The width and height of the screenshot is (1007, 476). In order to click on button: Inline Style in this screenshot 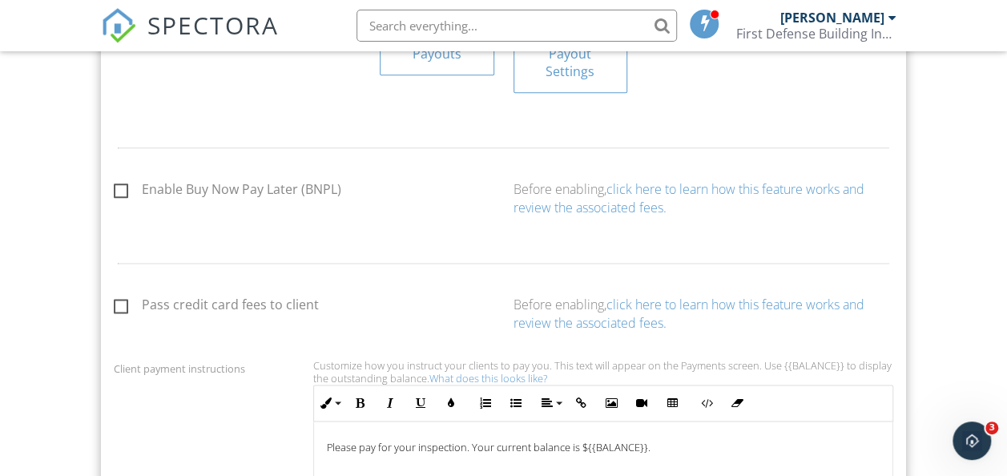, I will do `click(329, 403)`.